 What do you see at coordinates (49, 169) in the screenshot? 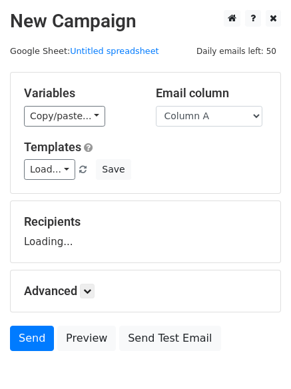
I see `a: Load...` at bounding box center [49, 169].